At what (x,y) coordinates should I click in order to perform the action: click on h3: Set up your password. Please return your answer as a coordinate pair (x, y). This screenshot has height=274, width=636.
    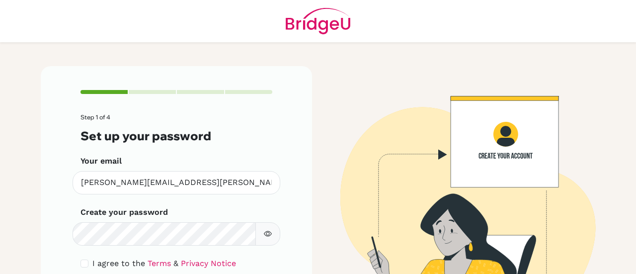
    Looking at the image, I should click on (176, 136).